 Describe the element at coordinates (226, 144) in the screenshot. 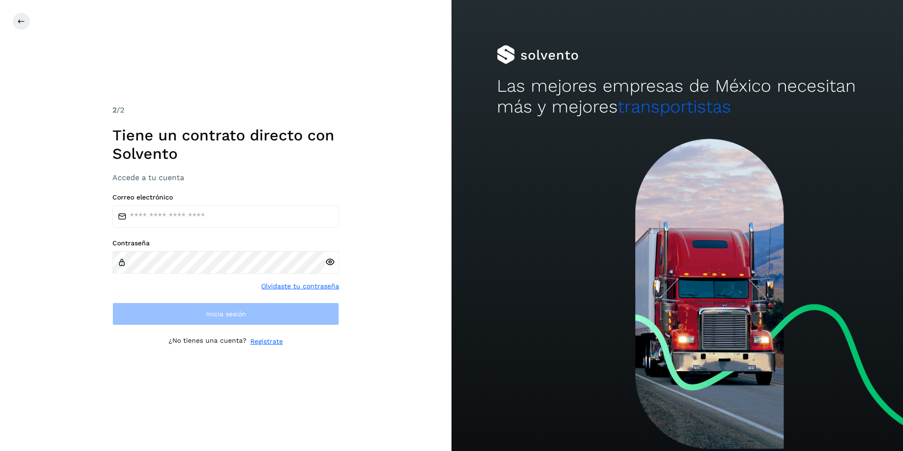

I see `h1: Tiene un contrato directo con Solvento` at that location.